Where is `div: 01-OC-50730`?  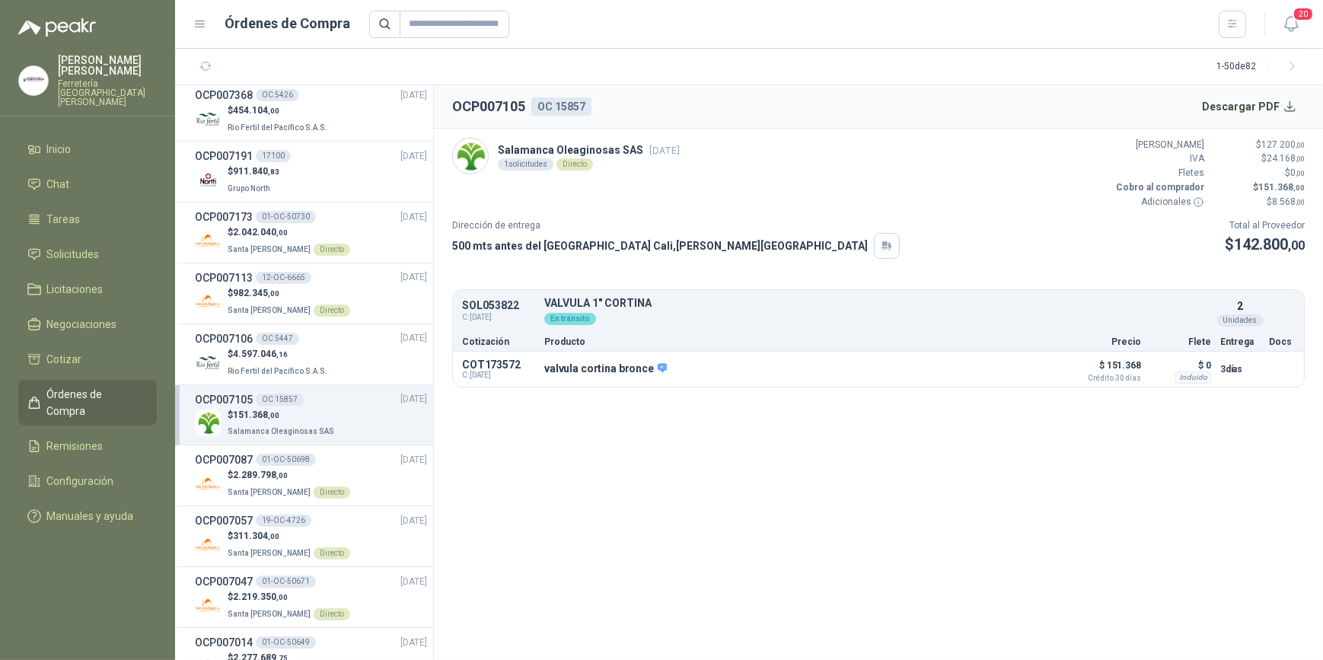 div: 01-OC-50730 is located at coordinates (285, 217).